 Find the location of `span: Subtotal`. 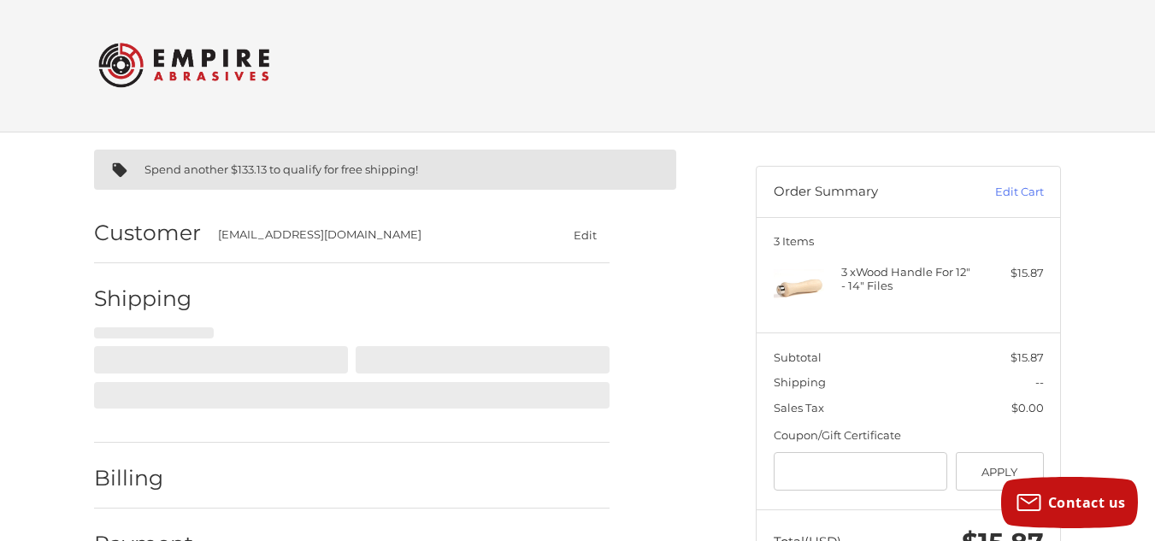

span: Subtotal is located at coordinates (798, 357).